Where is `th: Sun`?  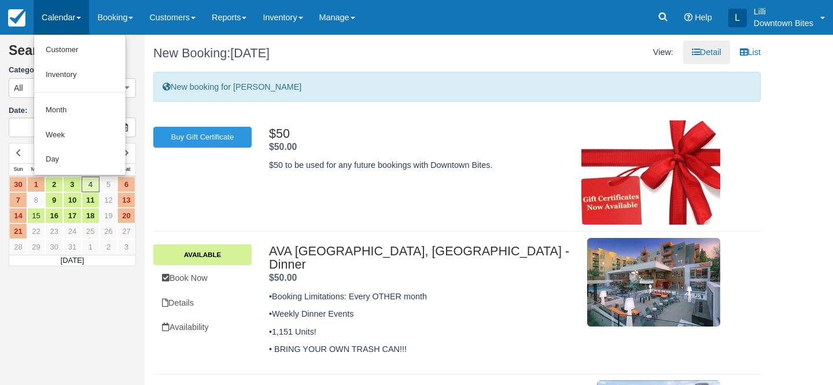
th: Sun is located at coordinates (18, 169).